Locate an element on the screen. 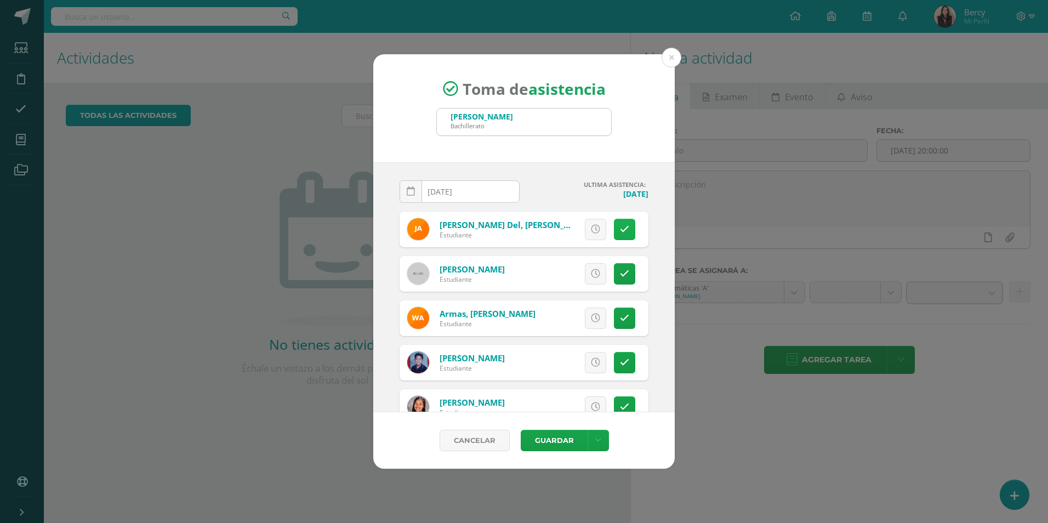  button: Guardar is located at coordinates (554, 440).